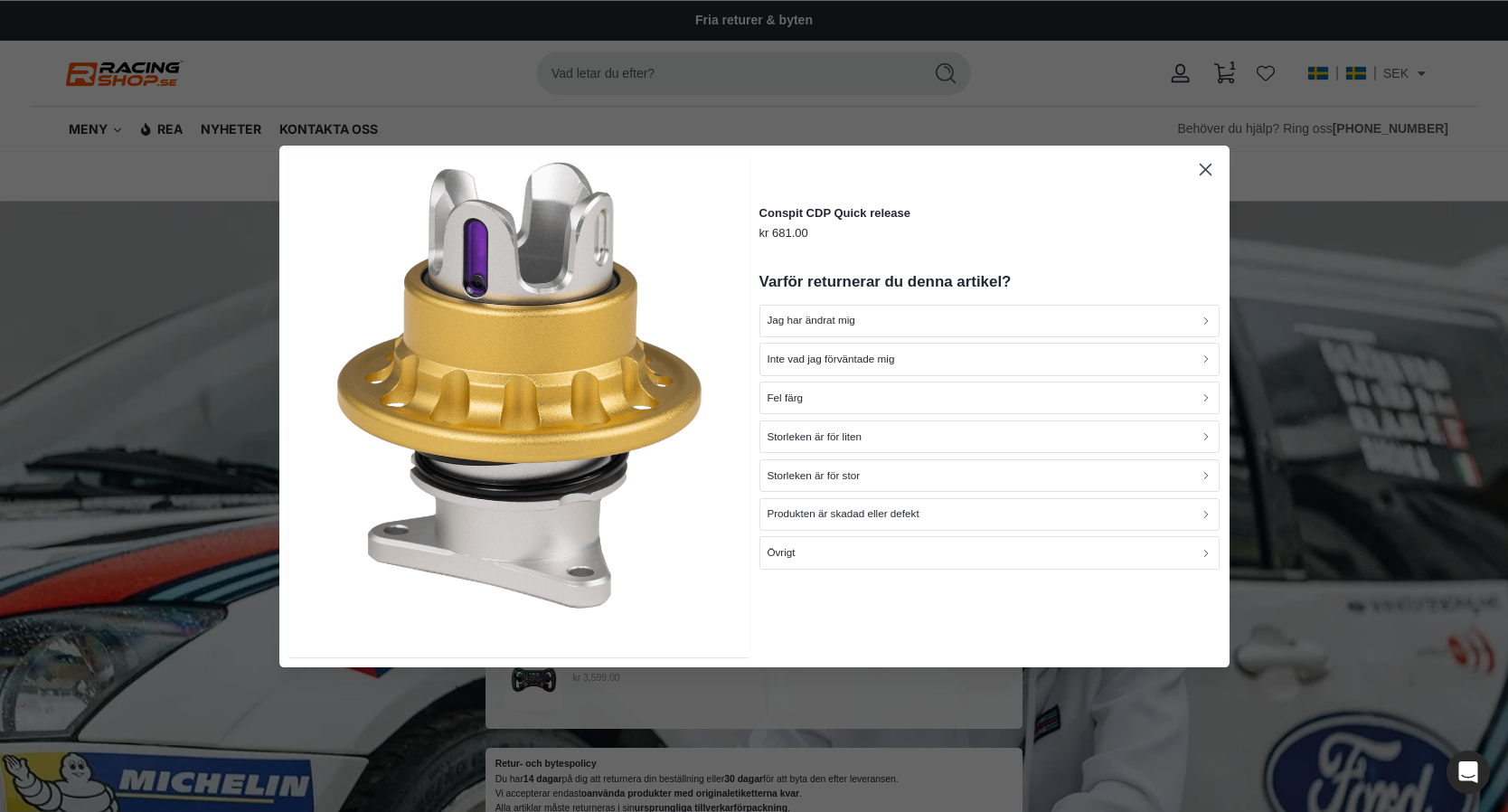  I want to click on img: 2.png, so click(518, 385).